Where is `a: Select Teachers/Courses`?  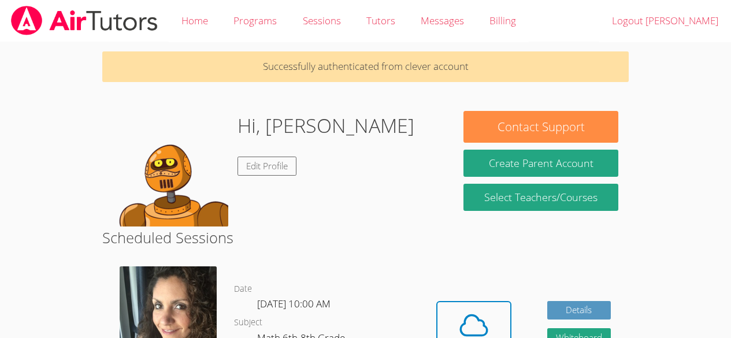
a: Select Teachers/Courses is located at coordinates (540, 197).